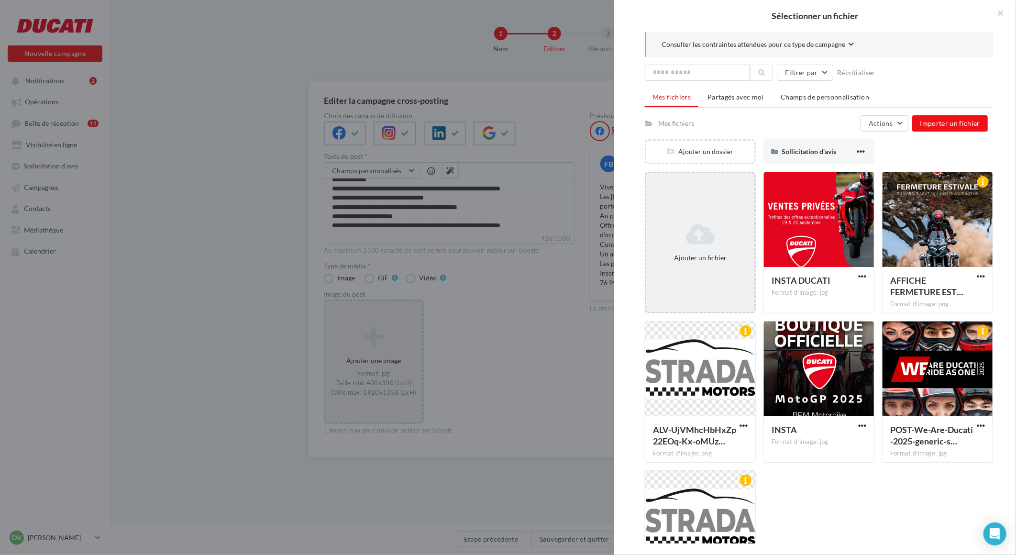 This screenshot has width=1016, height=555. I want to click on button: Actions, so click(884, 123).